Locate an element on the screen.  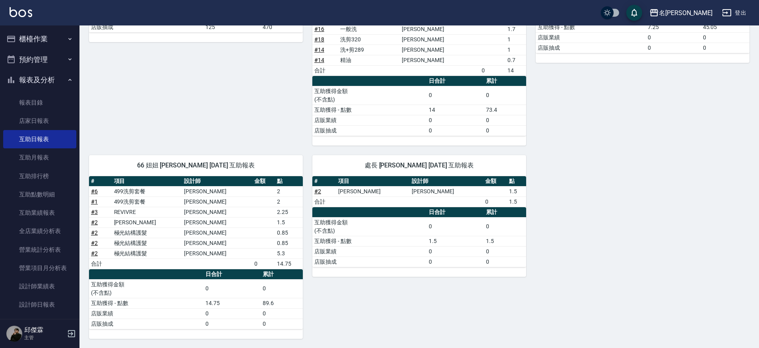
td: 125 is located at coordinates (232, 27).